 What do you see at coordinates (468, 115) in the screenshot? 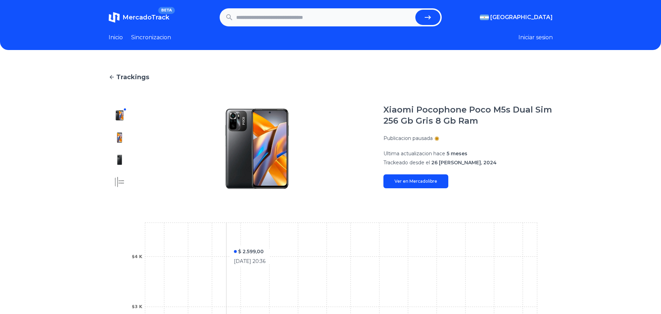
I see `h1: Xiaomi Pocophone Poco M5s Dual Sim 256 Gb Gris 8 Gb Ram` at bounding box center [468, 115].